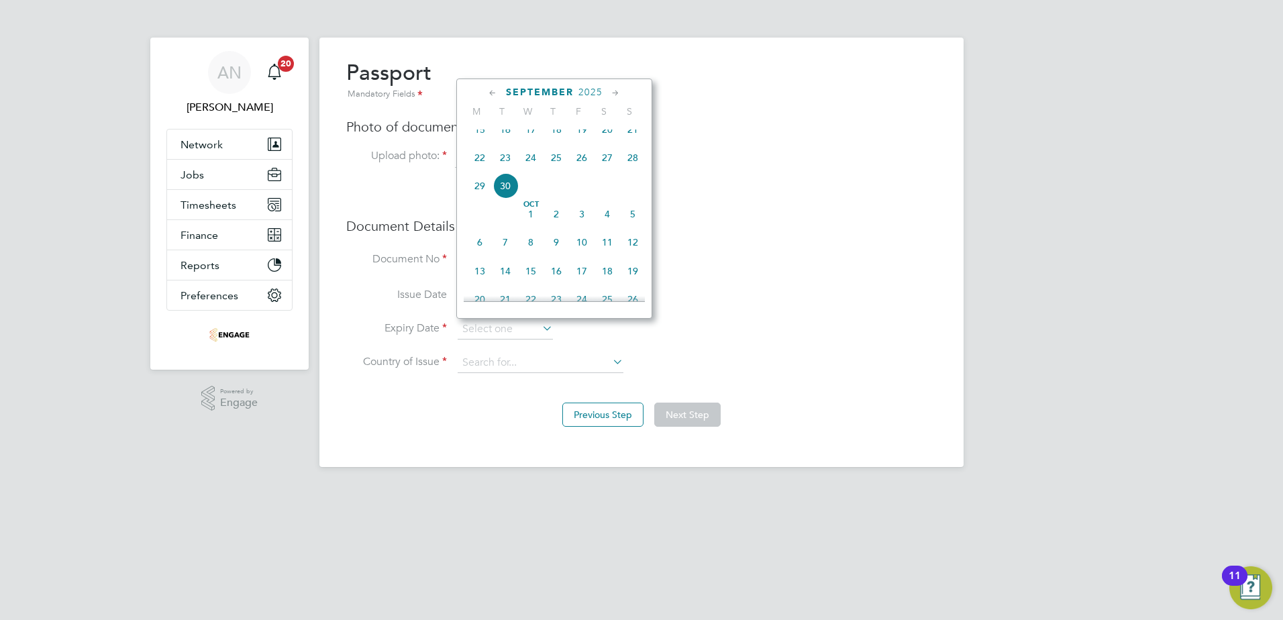 The height and width of the screenshot is (620, 1283). I want to click on span: 14, so click(505, 271).